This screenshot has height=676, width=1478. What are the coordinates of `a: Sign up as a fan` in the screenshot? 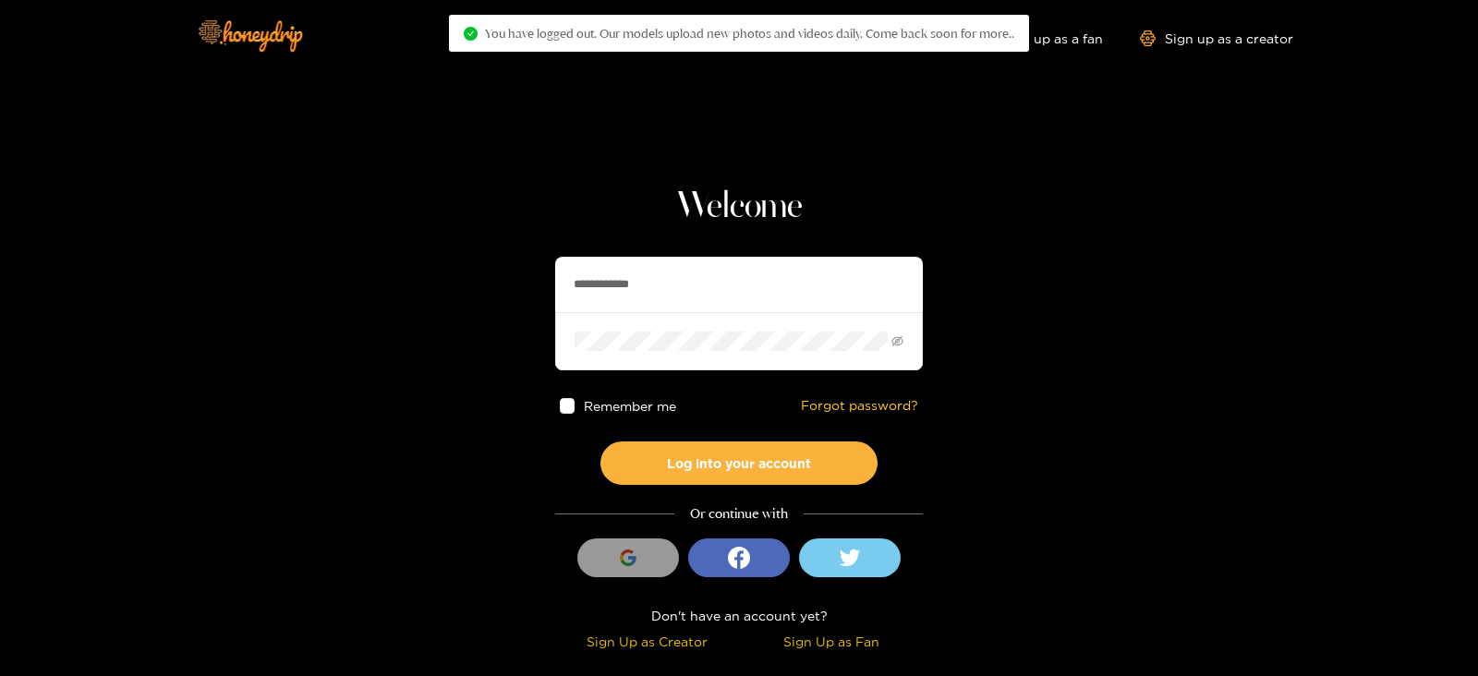 It's located at (1039, 38).